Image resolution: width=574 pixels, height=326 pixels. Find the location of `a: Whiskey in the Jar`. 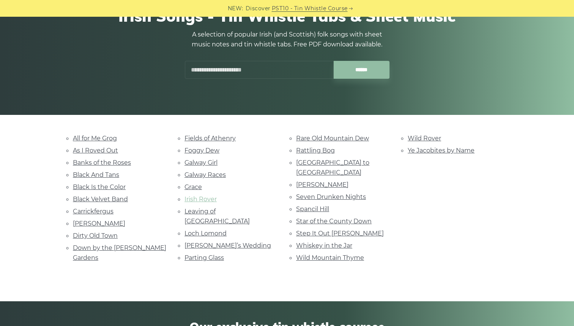

a: Whiskey in the Jar is located at coordinates (324, 245).